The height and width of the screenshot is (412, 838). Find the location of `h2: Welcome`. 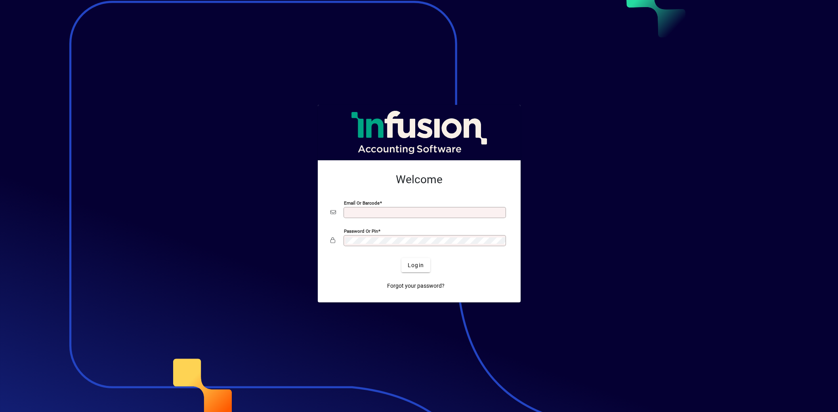

h2: Welcome is located at coordinates (419, 180).